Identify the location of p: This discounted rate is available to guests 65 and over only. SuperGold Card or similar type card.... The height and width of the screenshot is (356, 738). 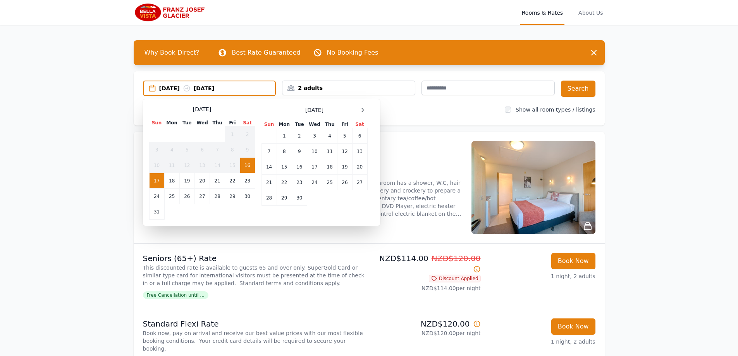
(255, 276).